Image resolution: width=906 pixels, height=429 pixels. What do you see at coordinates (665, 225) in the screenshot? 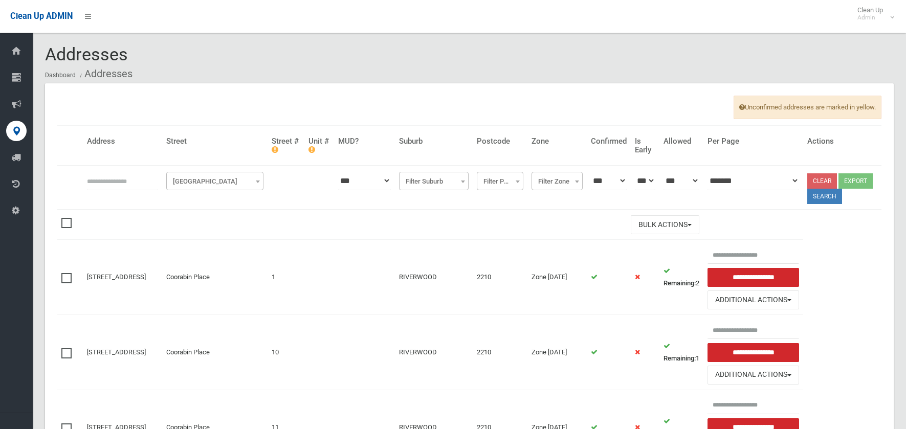
I see `button: Bulk Actions` at bounding box center [665, 225].